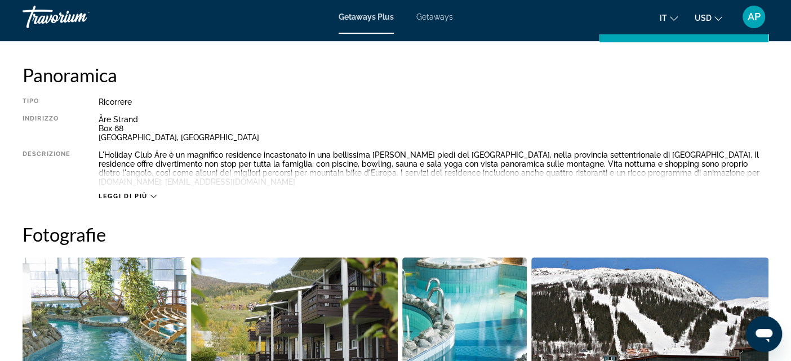 Image resolution: width=791 pixels, height=361 pixels. What do you see at coordinates (79, 17) in the screenshot?
I see `a: Travorium` at bounding box center [79, 17].